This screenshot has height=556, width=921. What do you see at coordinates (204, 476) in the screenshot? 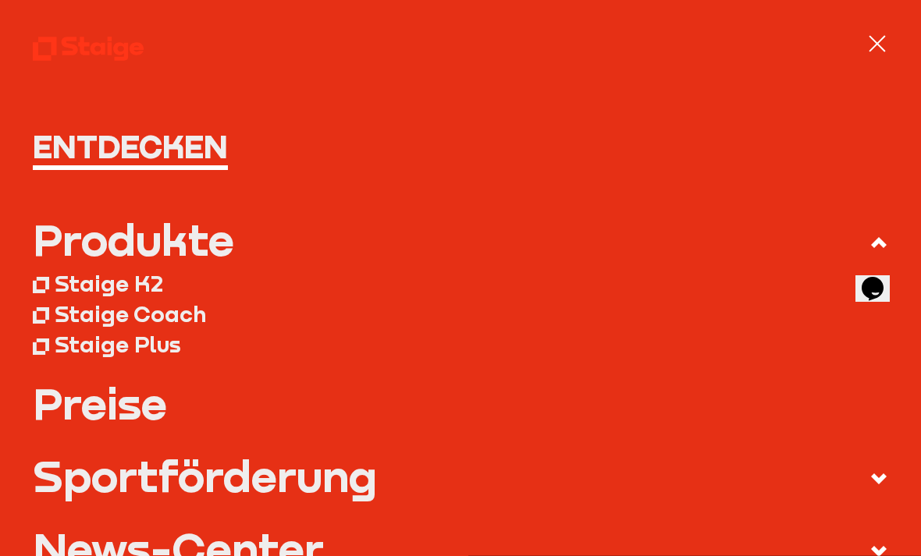
I see `div: Sportförderung` at bounding box center [204, 476].